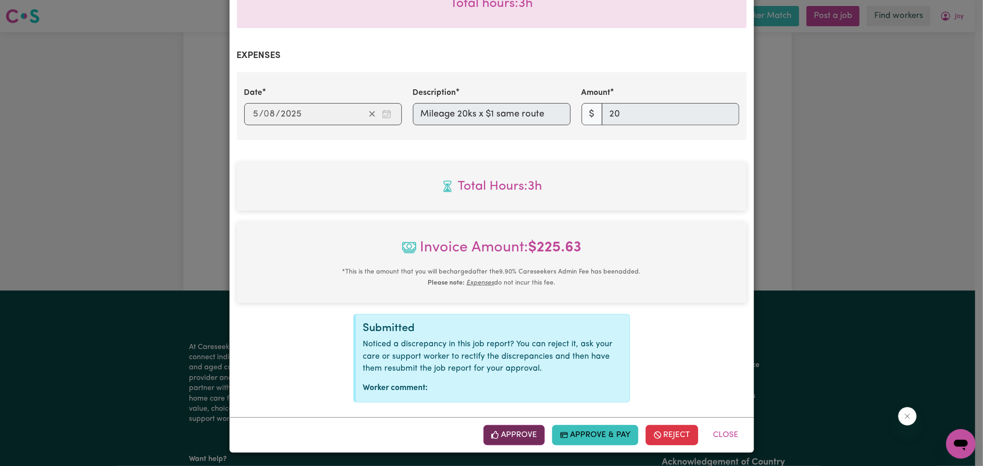 Image resolution: width=983 pixels, height=466 pixels. I want to click on span: 0, so click(267, 114).